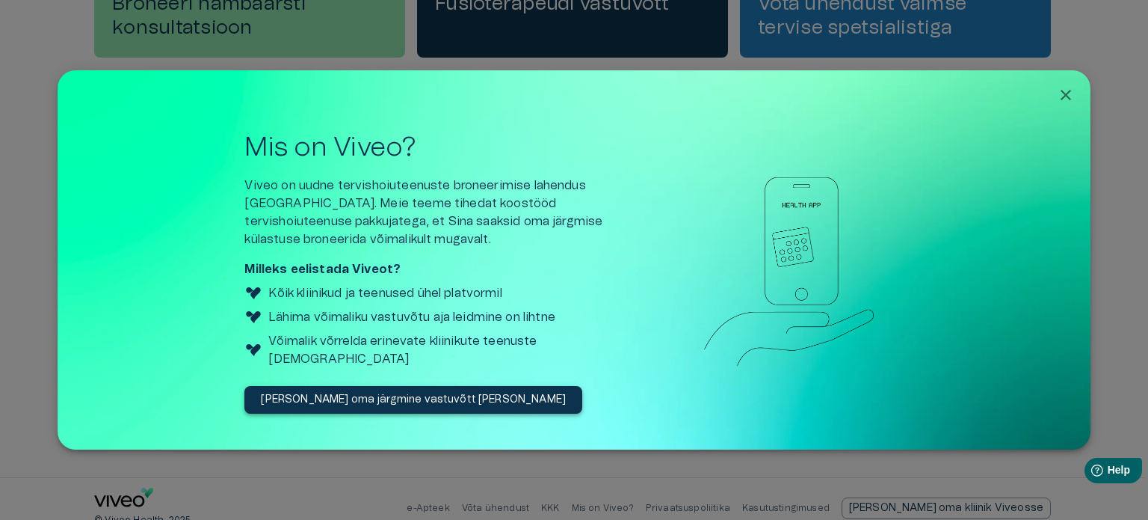  I want to click on h2: Mis on Viveo?, so click(443, 147).